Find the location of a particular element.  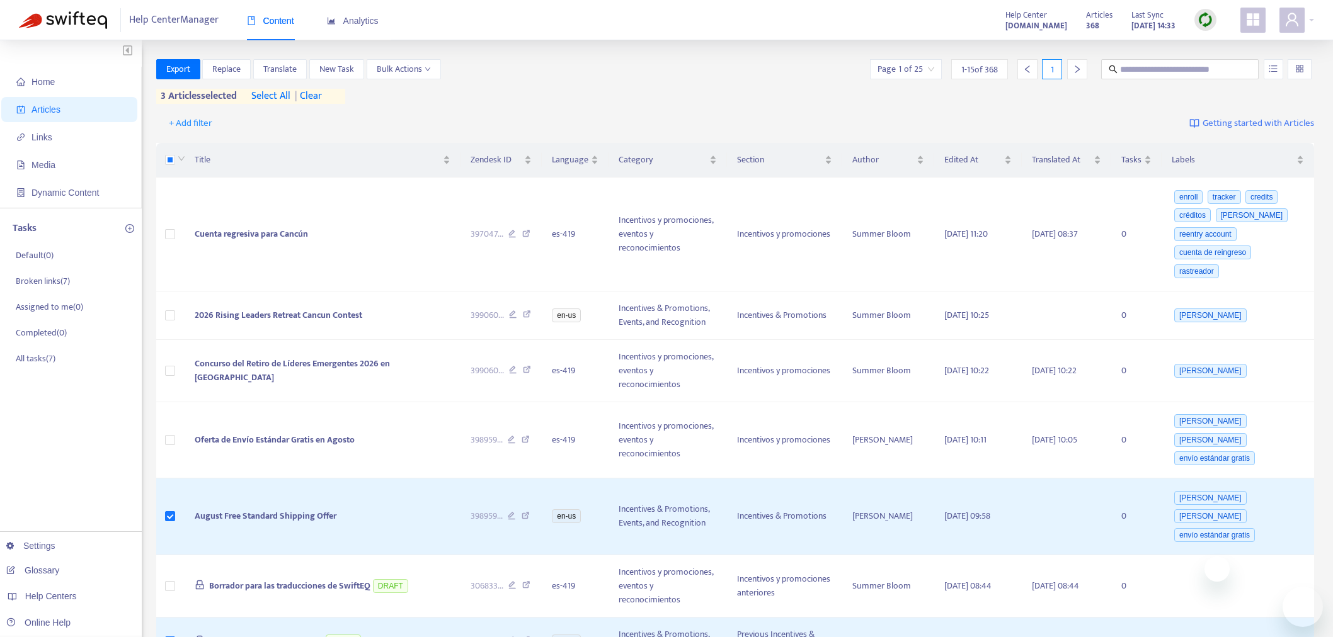

button: unordered-list is located at coordinates (1273, 69).